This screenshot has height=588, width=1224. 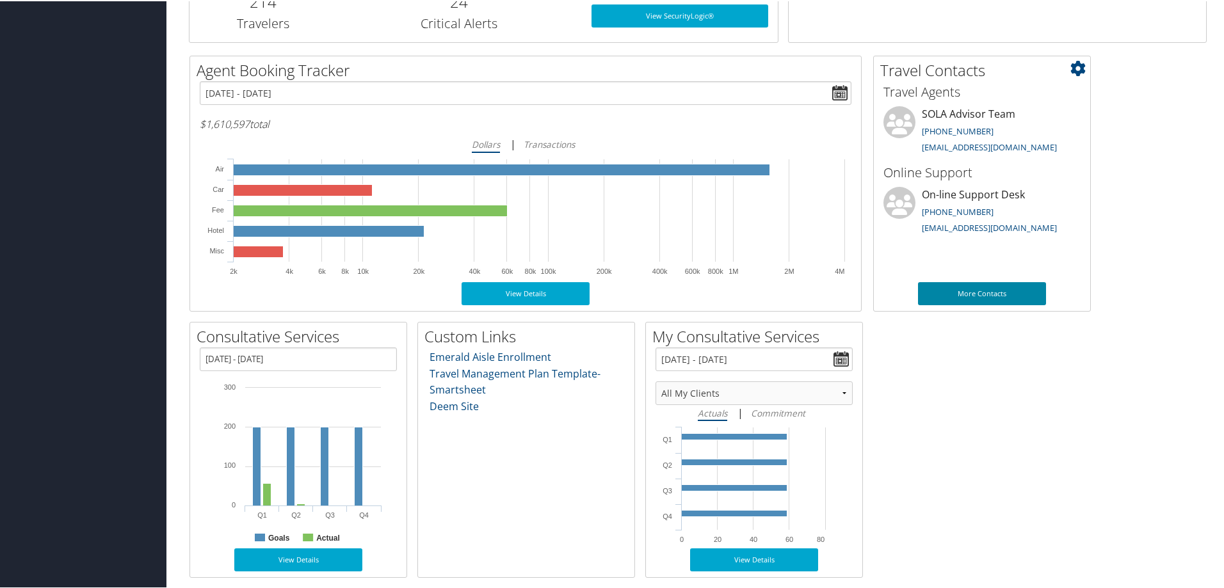 What do you see at coordinates (230, 464) in the screenshot?
I see `tspan: 100` at bounding box center [230, 464].